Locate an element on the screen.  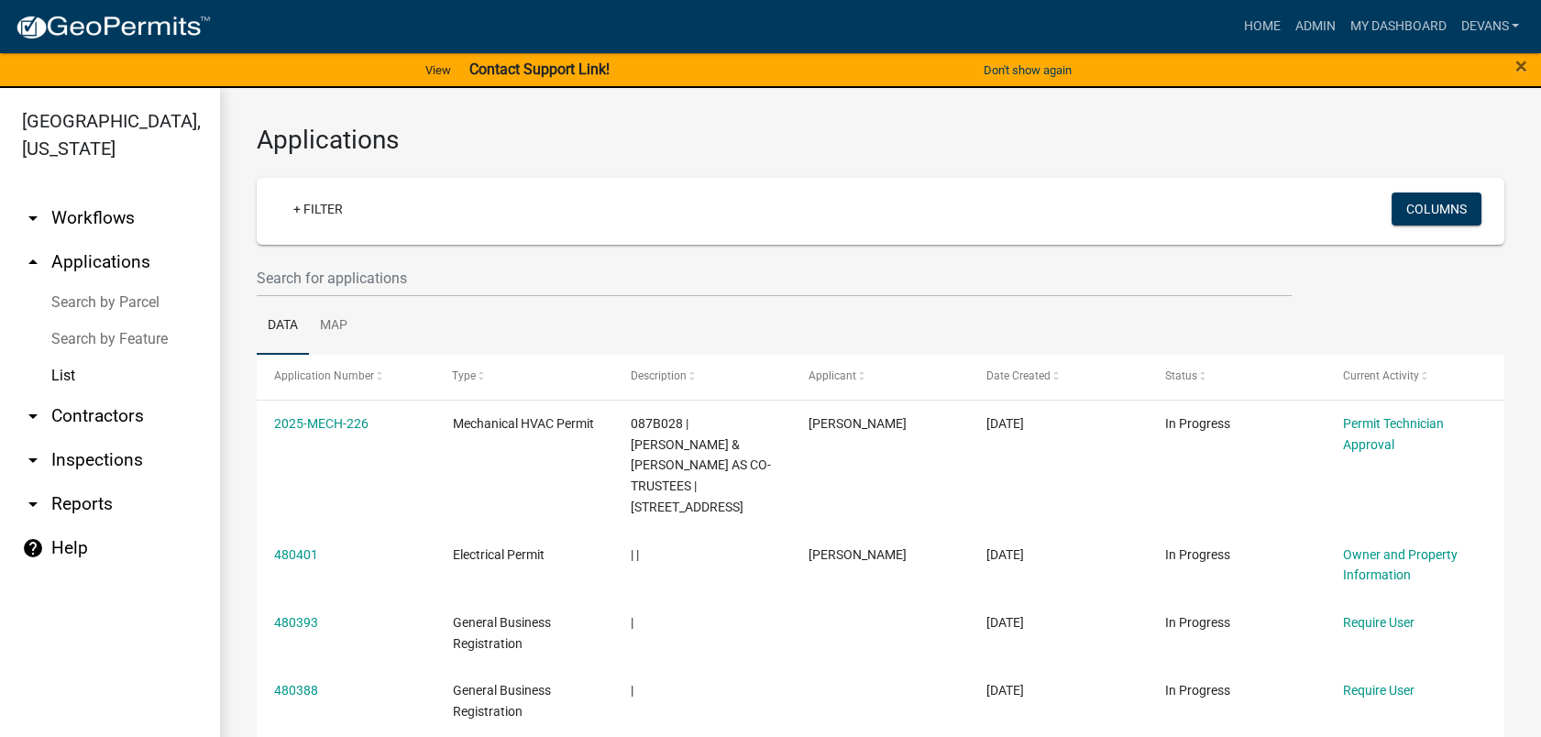
input: Search for applications is located at coordinates (774, 278).